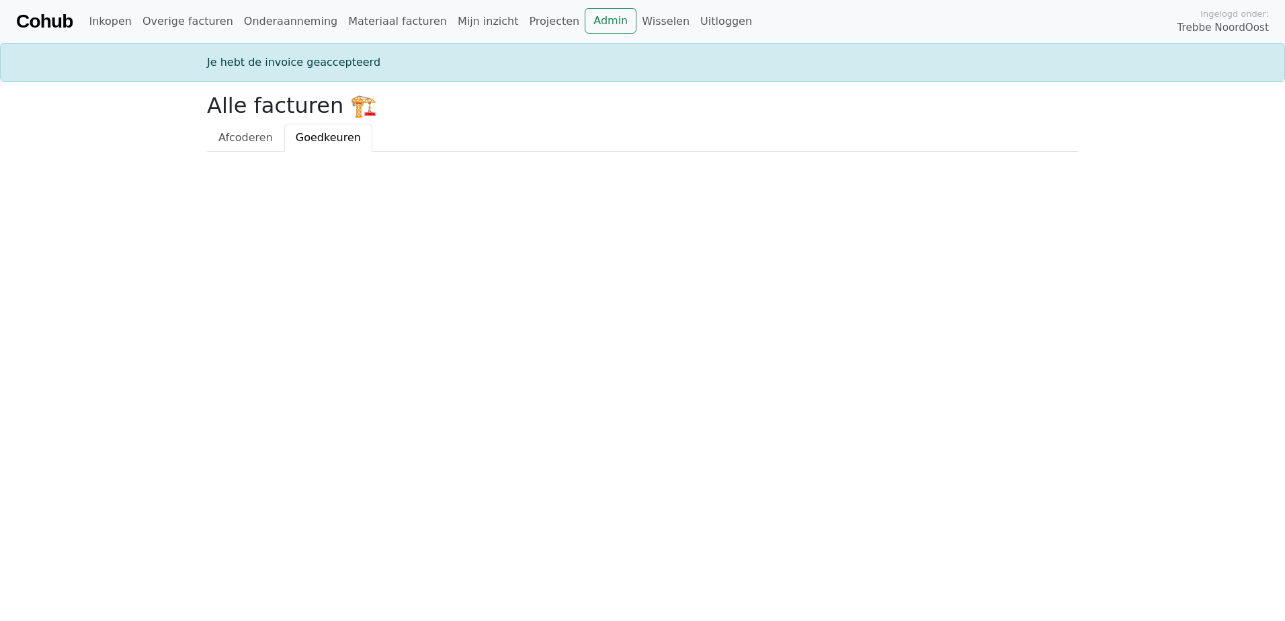 Image resolution: width=1285 pixels, height=621 pixels. Describe the element at coordinates (245, 138) in the screenshot. I see `a: Afcoderen` at that location.